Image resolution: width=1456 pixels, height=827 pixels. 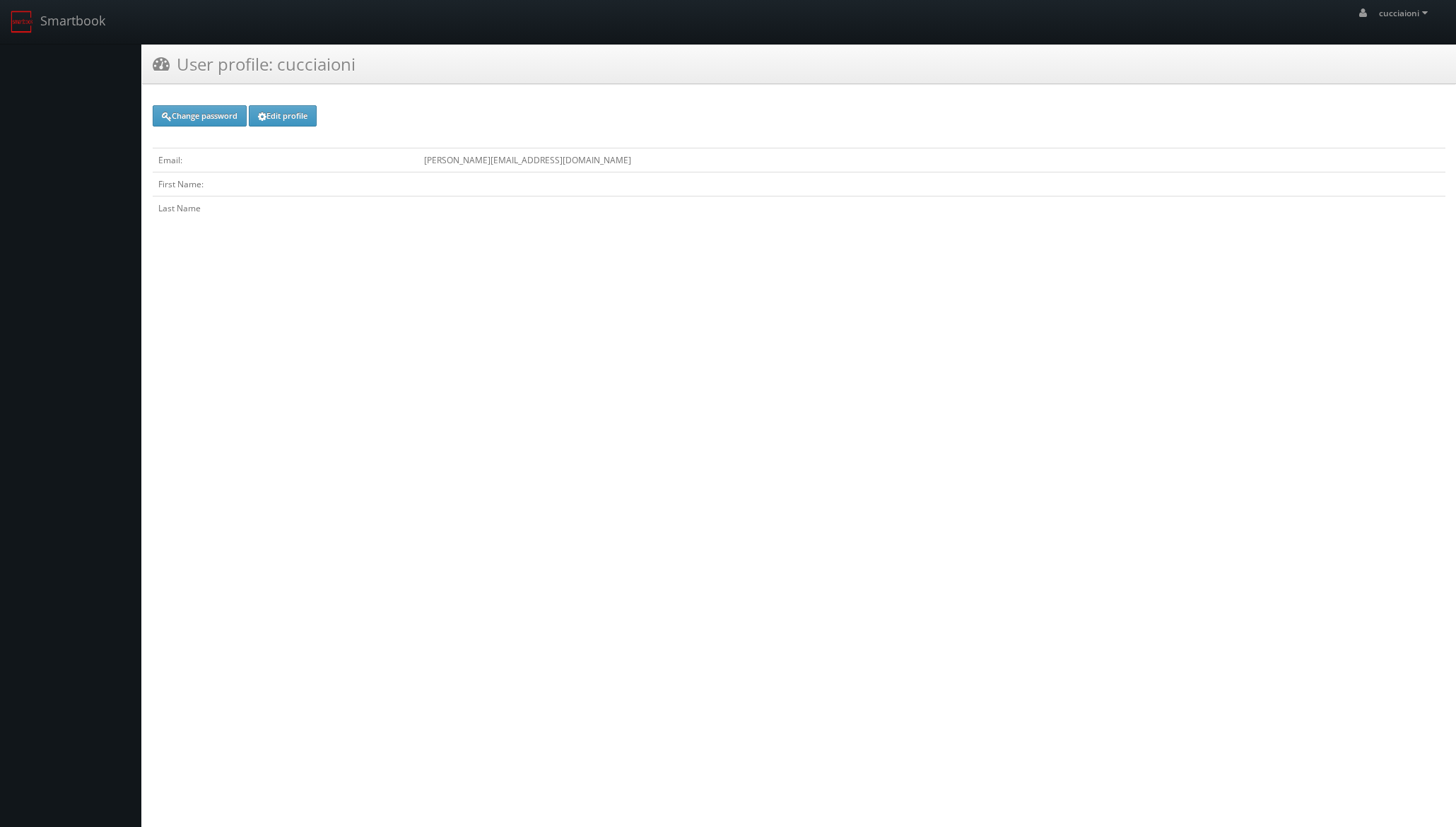 I want to click on h3: User profile: cucciaioni, so click(x=254, y=64).